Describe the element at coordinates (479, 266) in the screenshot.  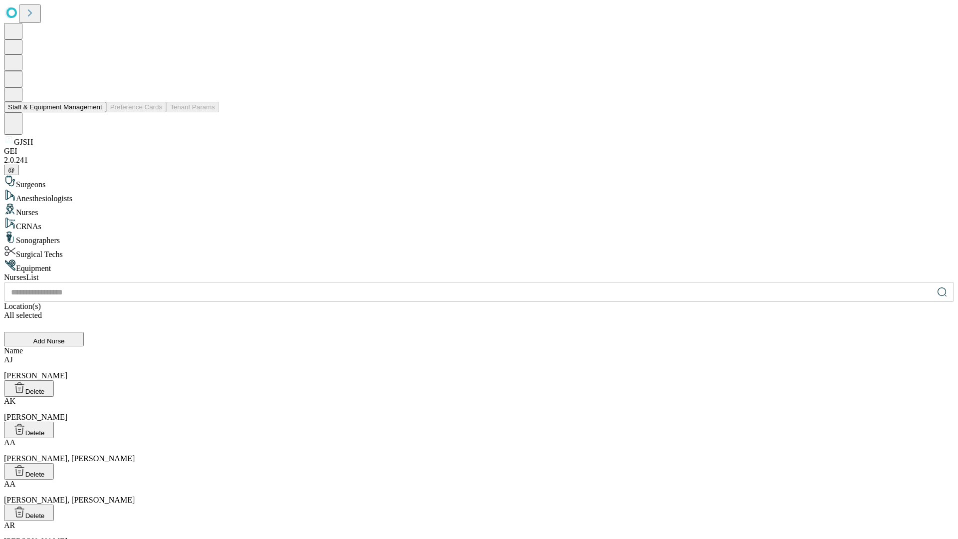
I see `div: Equipment` at that location.